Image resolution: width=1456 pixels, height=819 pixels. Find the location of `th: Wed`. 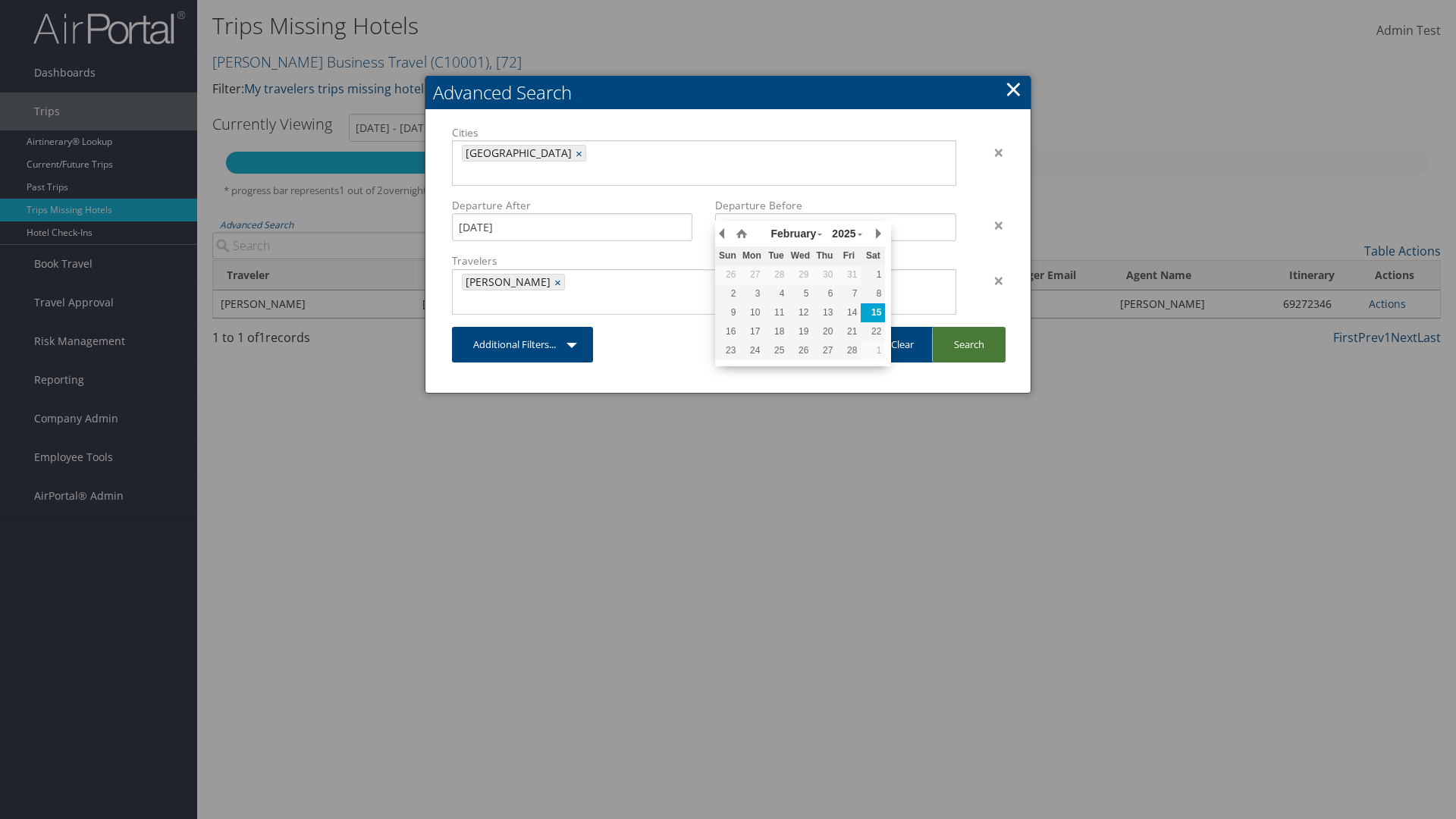

th: Wed is located at coordinates (800, 256).